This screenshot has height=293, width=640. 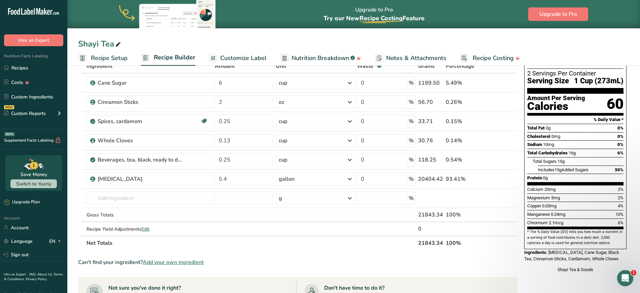 What do you see at coordinates (536, 252) in the screenshot?
I see `span: Ingredients:` at bounding box center [536, 252].